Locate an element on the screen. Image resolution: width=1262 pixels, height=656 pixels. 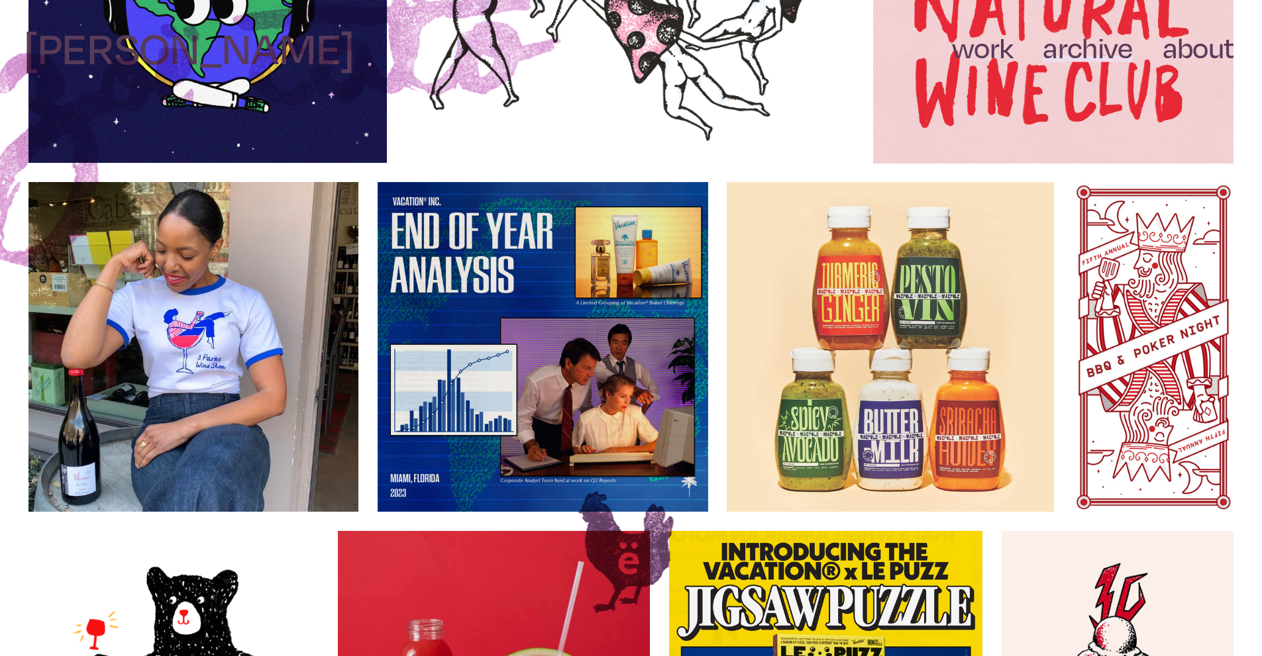
img: DPC_Poker-01-2.jpg is located at coordinates (1153, 347).